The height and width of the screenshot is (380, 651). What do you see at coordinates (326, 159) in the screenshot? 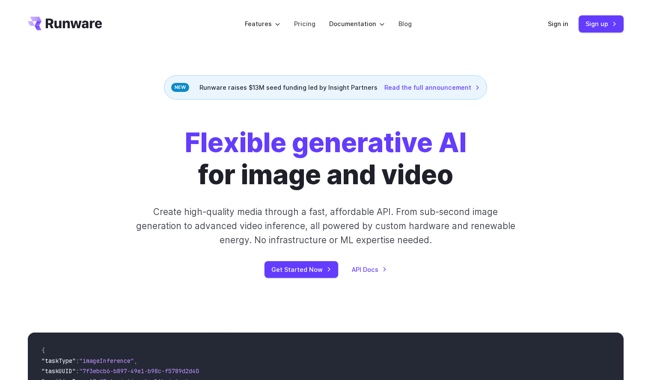
I see `h1: for image and video` at bounding box center [326, 159].